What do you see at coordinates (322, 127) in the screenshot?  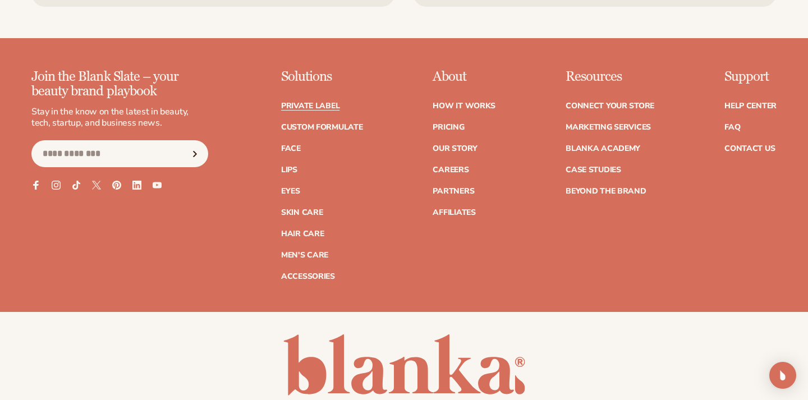 I see `a: Custom formulate` at bounding box center [322, 127].